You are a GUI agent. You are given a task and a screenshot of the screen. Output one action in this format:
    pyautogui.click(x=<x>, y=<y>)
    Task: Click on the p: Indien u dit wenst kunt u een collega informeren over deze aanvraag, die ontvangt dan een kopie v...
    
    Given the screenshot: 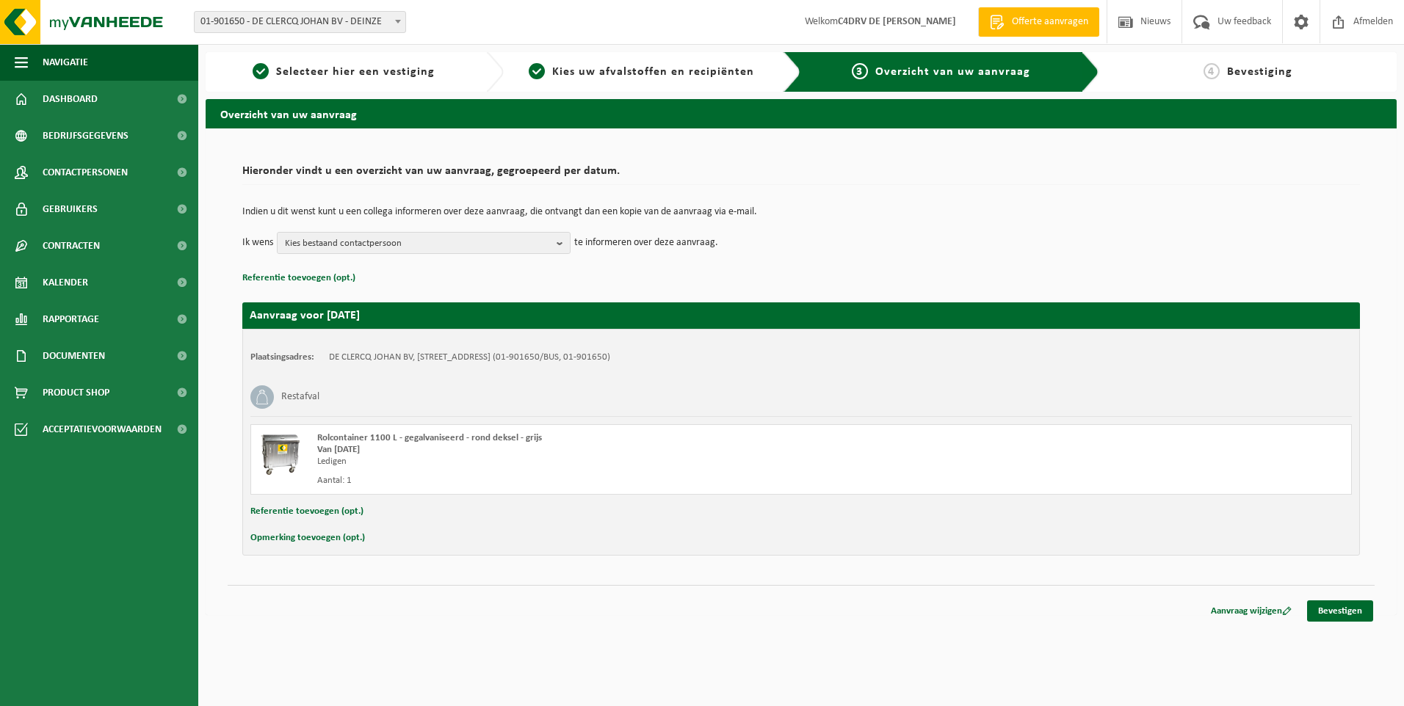 What is the action you would take?
    pyautogui.click(x=801, y=212)
    